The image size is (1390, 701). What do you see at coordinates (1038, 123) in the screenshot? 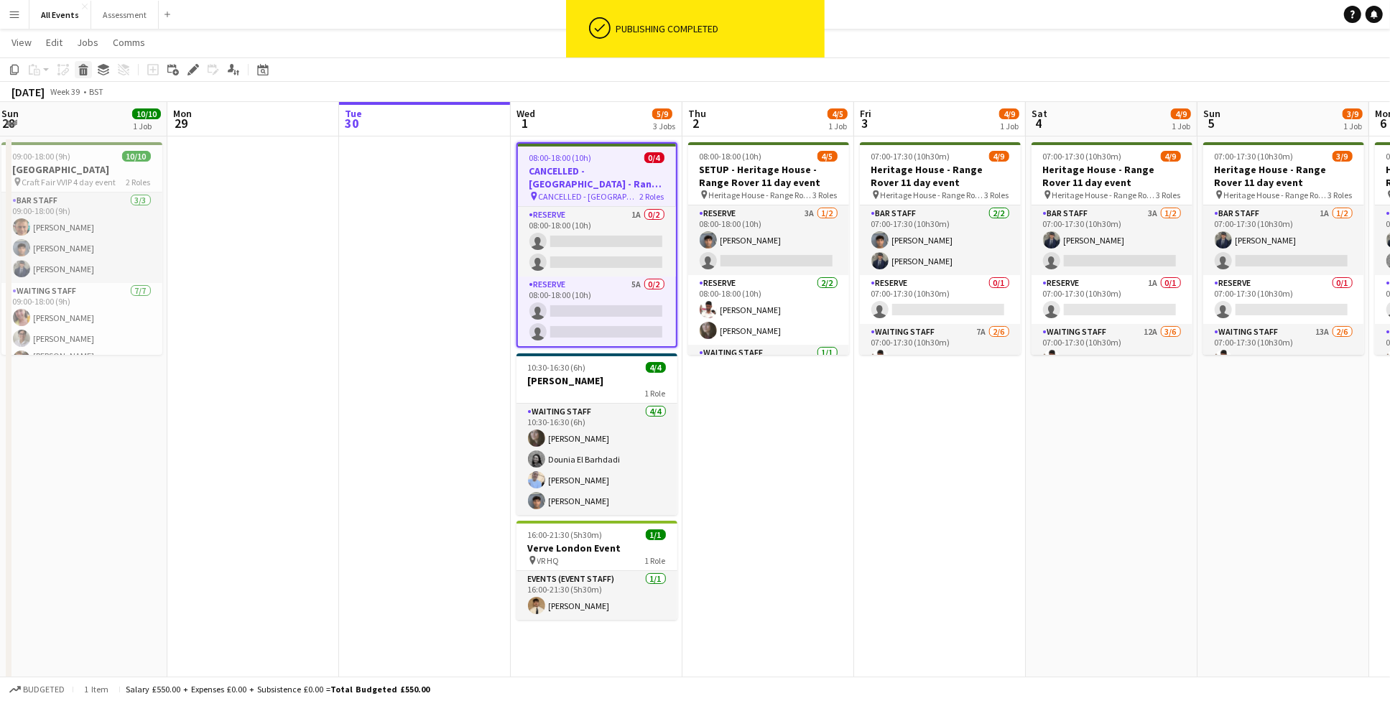
I see `span: 4` at bounding box center [1038, 123].